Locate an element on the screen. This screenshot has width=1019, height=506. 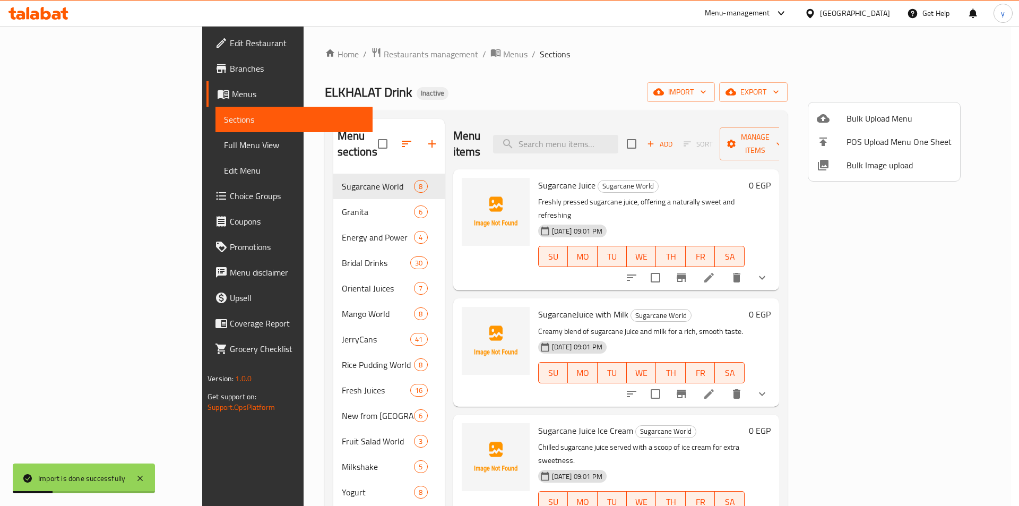
span: Bulk Upload Menu is located at coordinates (899, 118).